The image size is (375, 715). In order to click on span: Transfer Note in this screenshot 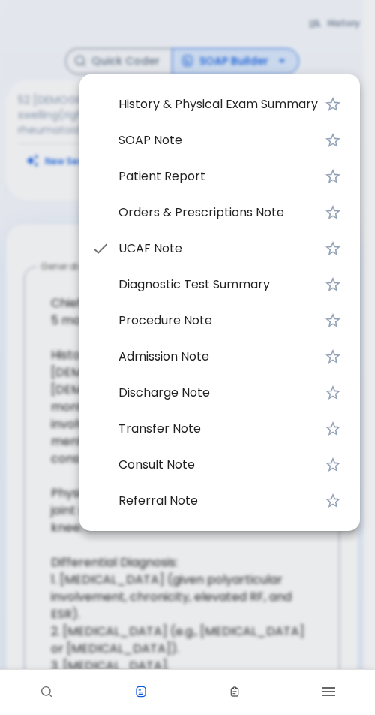, I will do `click(218, 429)`.